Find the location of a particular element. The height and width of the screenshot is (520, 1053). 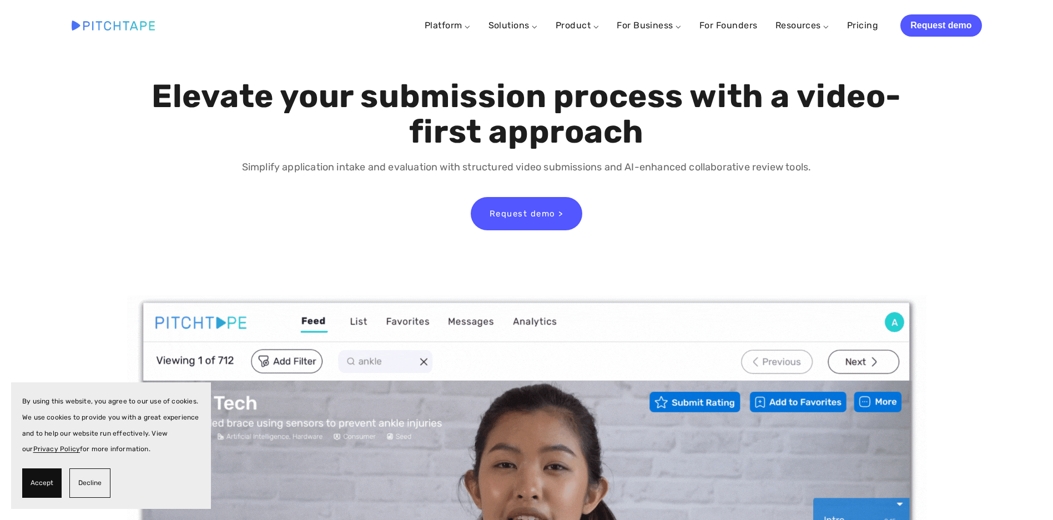

a: Pricing is located at coordinates (863, 26).